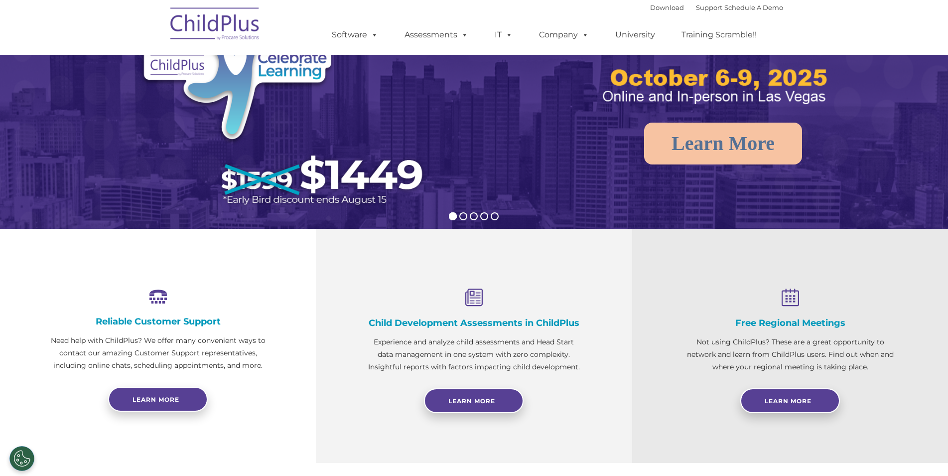 The width and height of the screenshot is (948, 476). What do you see at coordinates (719, 35) in the screenshot?
I see `a: Training Scramble!!` at bounding box center [719, 35].